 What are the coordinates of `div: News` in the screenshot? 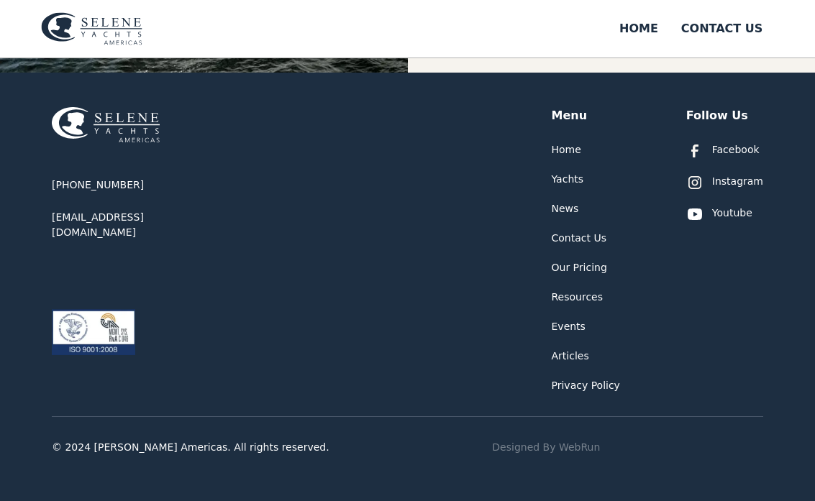 It's located at (565, 209).